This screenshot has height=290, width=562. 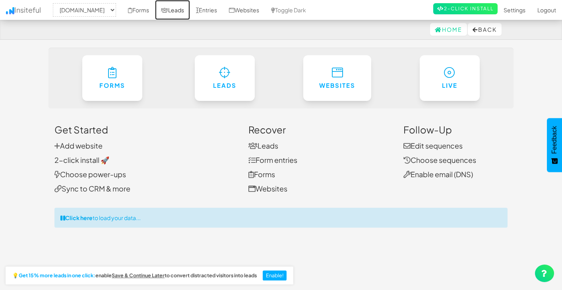 I want to click on a: Edit sequences, so click(x=433, y=146).